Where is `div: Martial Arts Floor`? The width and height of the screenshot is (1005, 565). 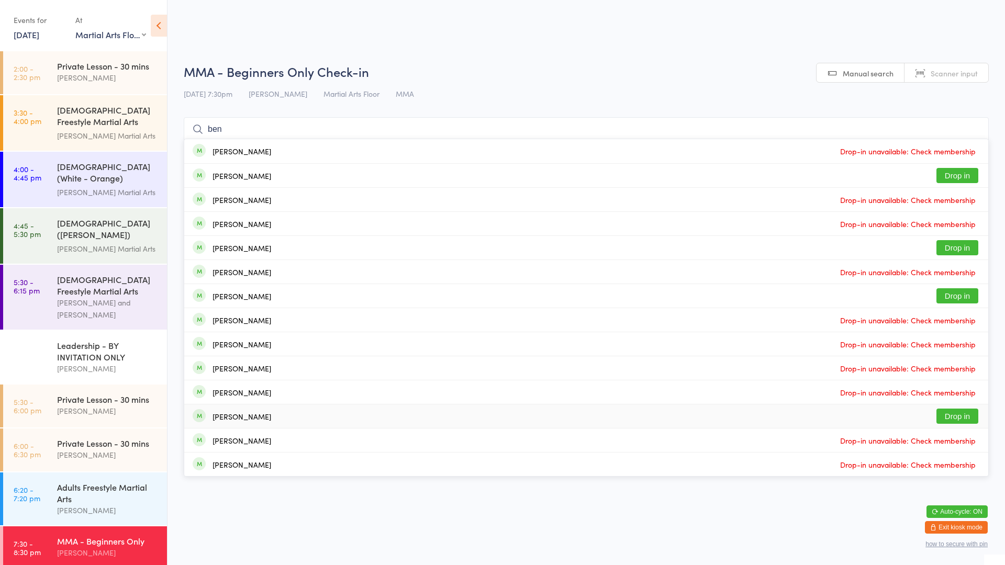
div: Martial Arts Floor is located at coordinates (110, 35).